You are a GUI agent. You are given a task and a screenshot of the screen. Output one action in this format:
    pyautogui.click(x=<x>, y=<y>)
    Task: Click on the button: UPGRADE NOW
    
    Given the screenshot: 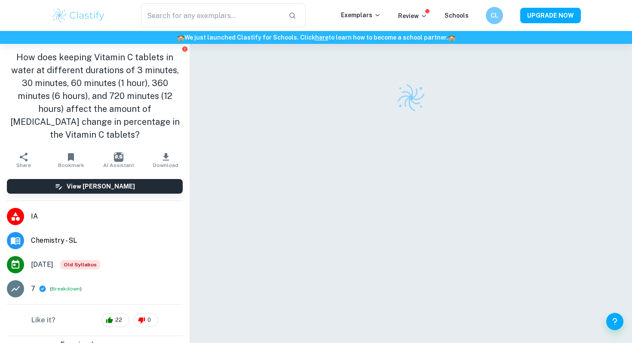 What is the action you would take?
    pyautogui.click(x=550, y=15)
    